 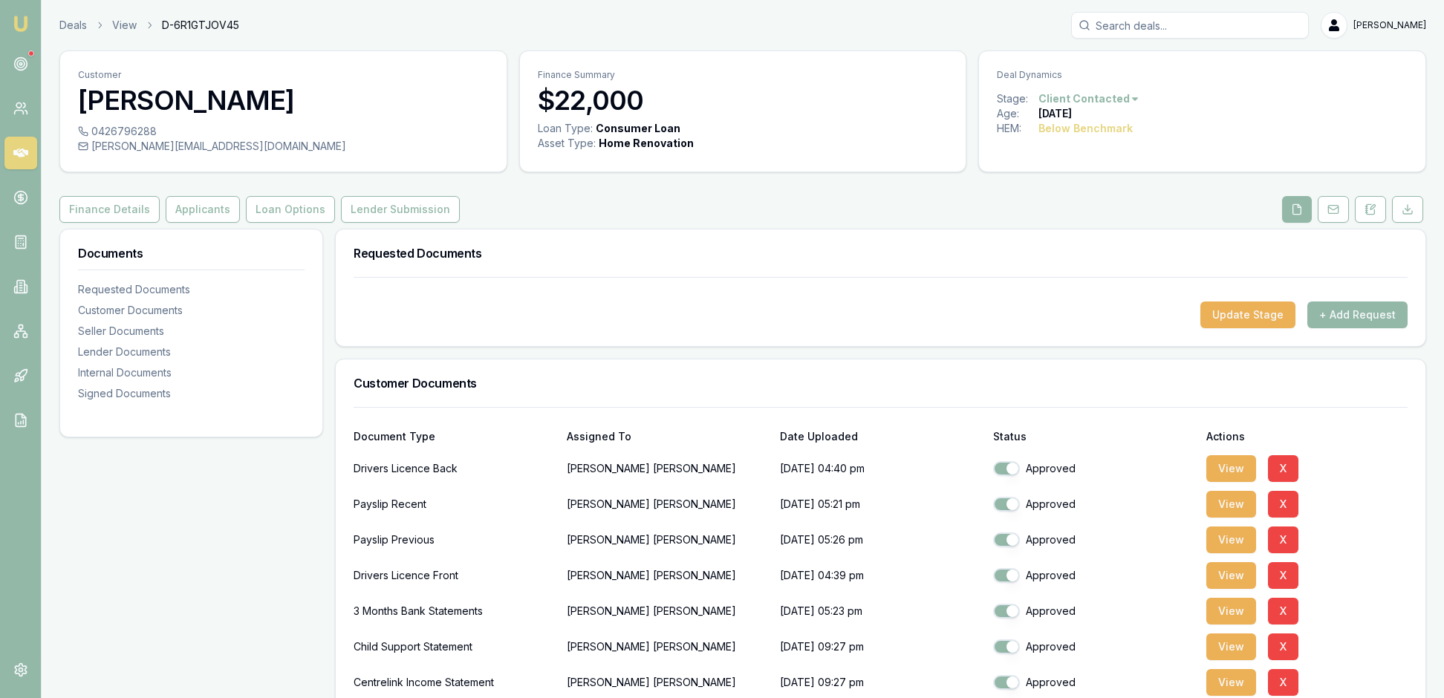 What do you see at coordinates (149, 25) in the screenshot?
I see `nav: breadcrumb` at bounding box center [149, 25].